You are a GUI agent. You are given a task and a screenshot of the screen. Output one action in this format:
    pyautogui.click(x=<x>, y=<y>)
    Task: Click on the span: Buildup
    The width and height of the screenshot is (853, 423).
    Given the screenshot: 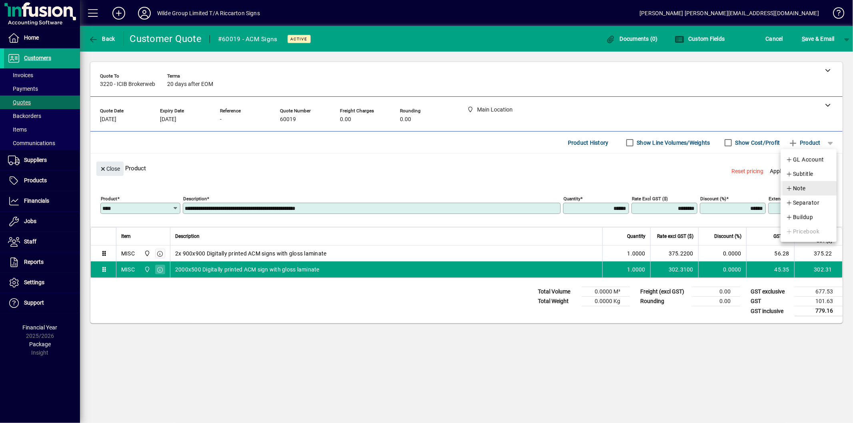 What is the action you would take?
    pyautogui.click(x=799, y=217)
    